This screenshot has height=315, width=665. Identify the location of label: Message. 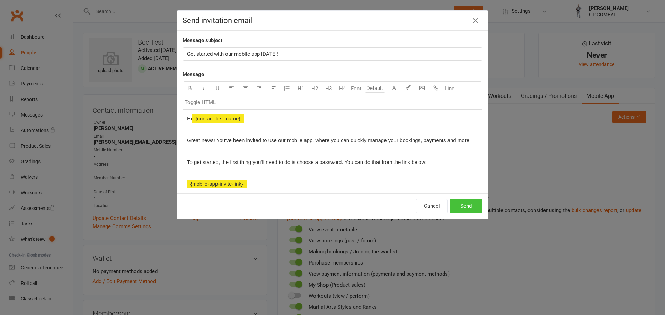
(193, 74).